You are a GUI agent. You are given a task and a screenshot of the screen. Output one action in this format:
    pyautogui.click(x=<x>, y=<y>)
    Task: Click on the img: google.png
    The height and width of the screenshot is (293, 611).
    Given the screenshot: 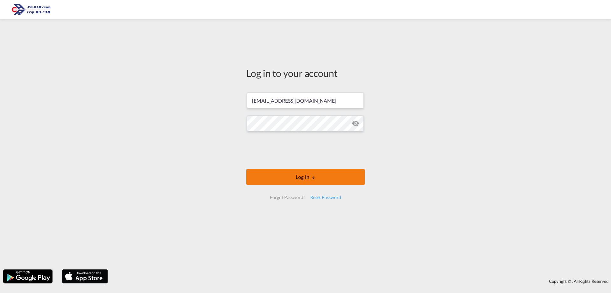 What is the action you would take?
    pyautogui.click(x=28, y=276)
    